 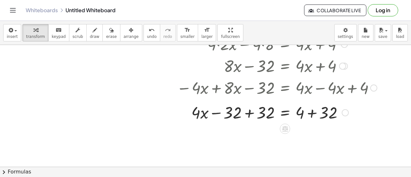 I want to click on button: keyboardkeypad, so click(x=59, y=33).